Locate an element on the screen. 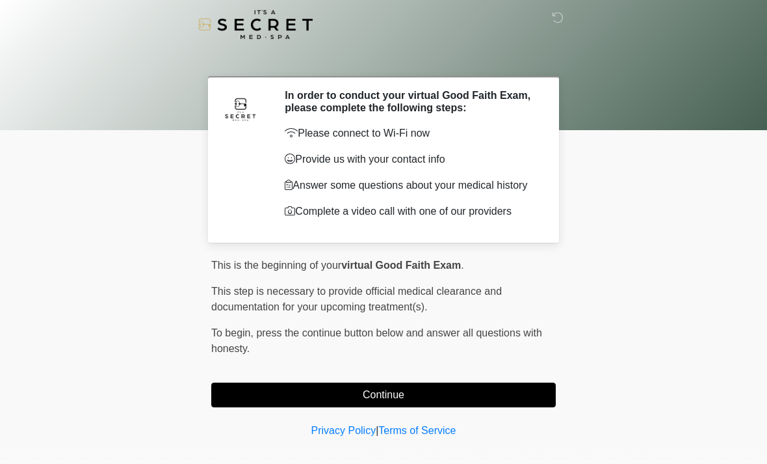  p: Please connect to Wi-Fi now is located at coordinates (410, 133).